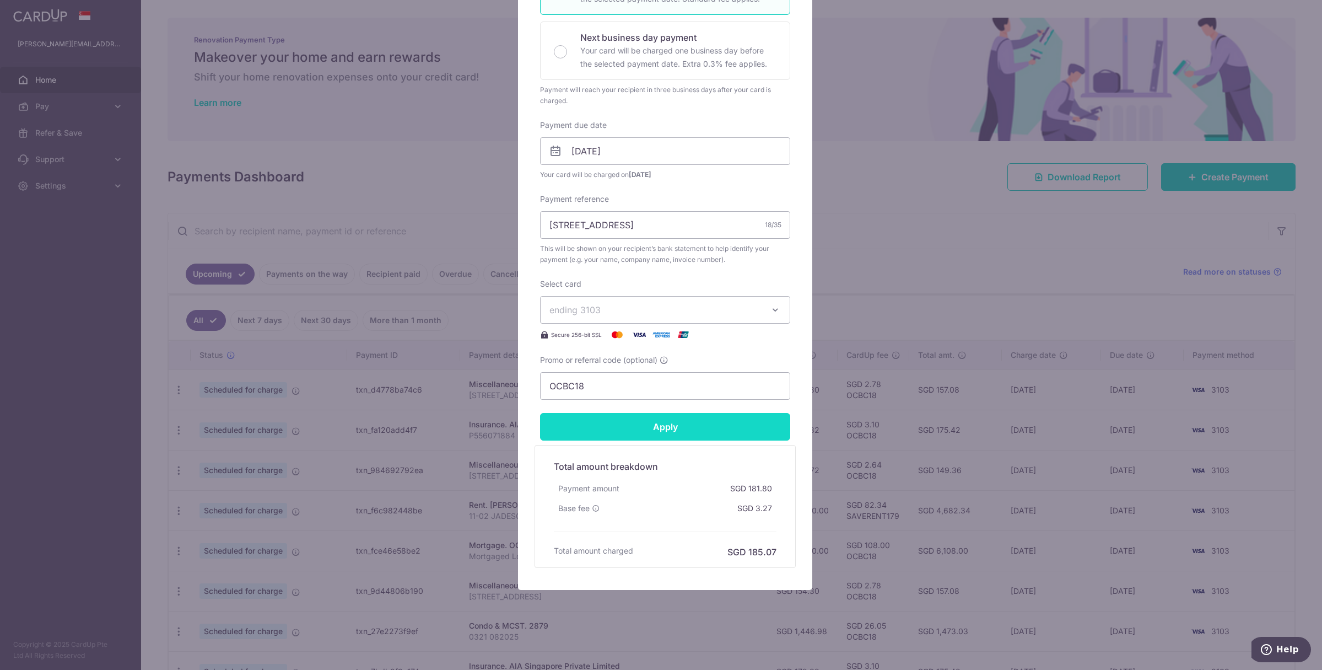  What do you see at coordinates (665, 254) in the screenshot?
I see `span: This will be shown on your recipient’s bank statement to help identify your payment (e.g. your na...` at bounding box center [665, 254].